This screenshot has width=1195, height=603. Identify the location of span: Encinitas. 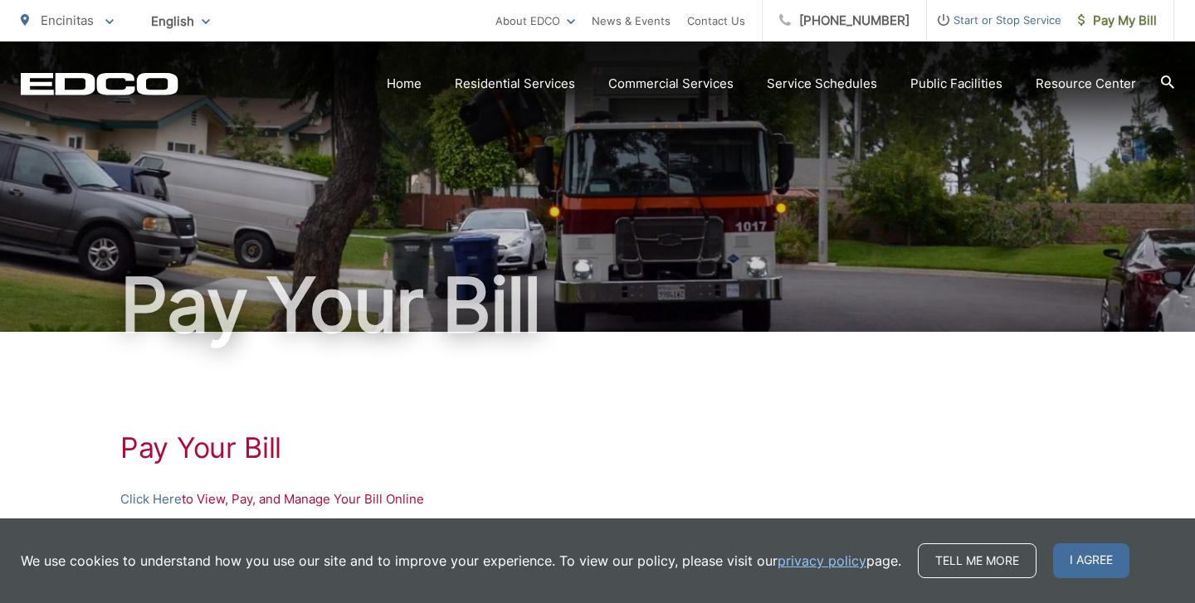
(67, 20).